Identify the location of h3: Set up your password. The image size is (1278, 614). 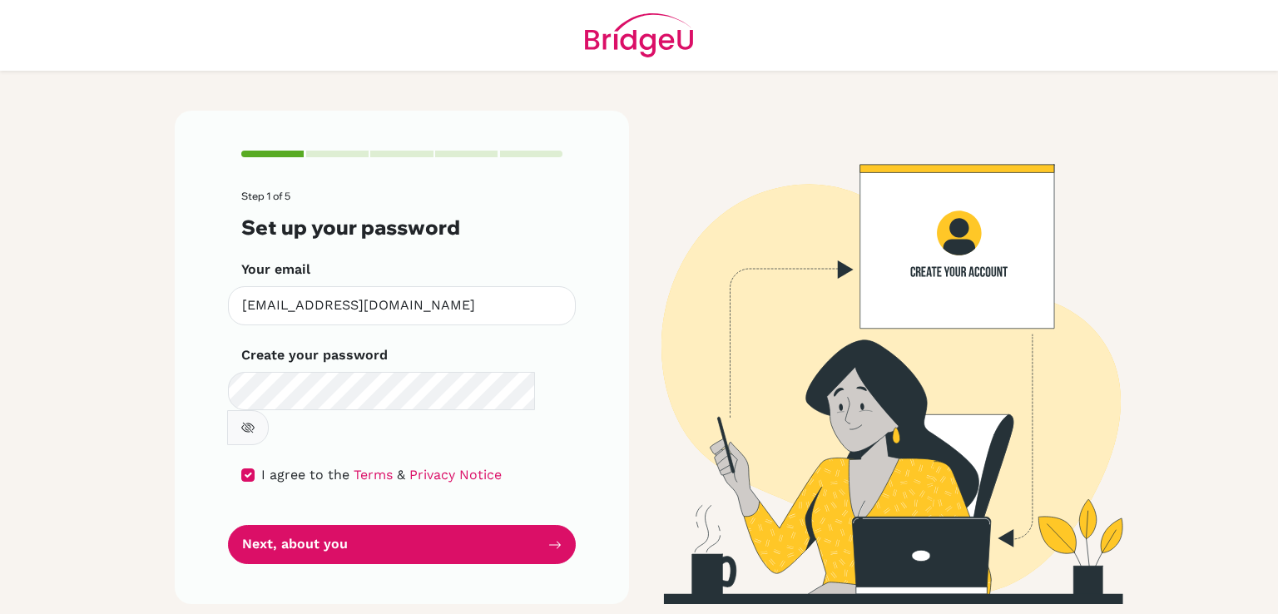
(402, 227).